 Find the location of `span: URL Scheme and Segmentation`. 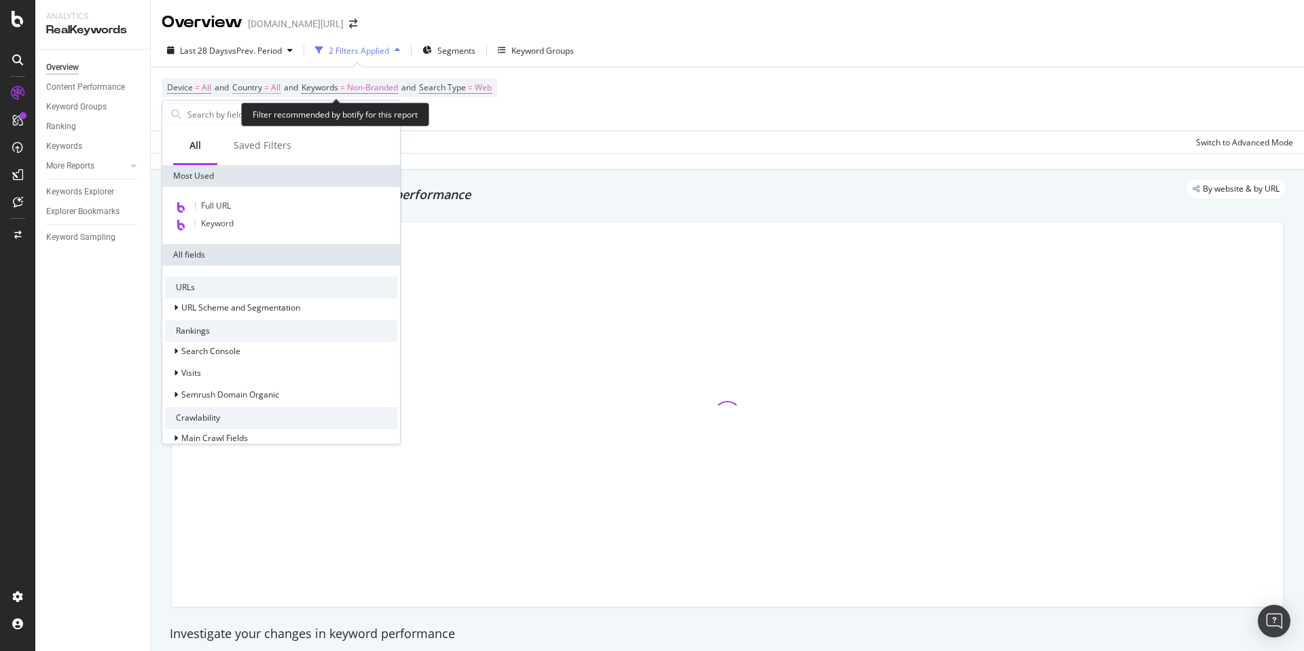

span: URL Scheme and Segmentation is located at coordinates (240, 307).